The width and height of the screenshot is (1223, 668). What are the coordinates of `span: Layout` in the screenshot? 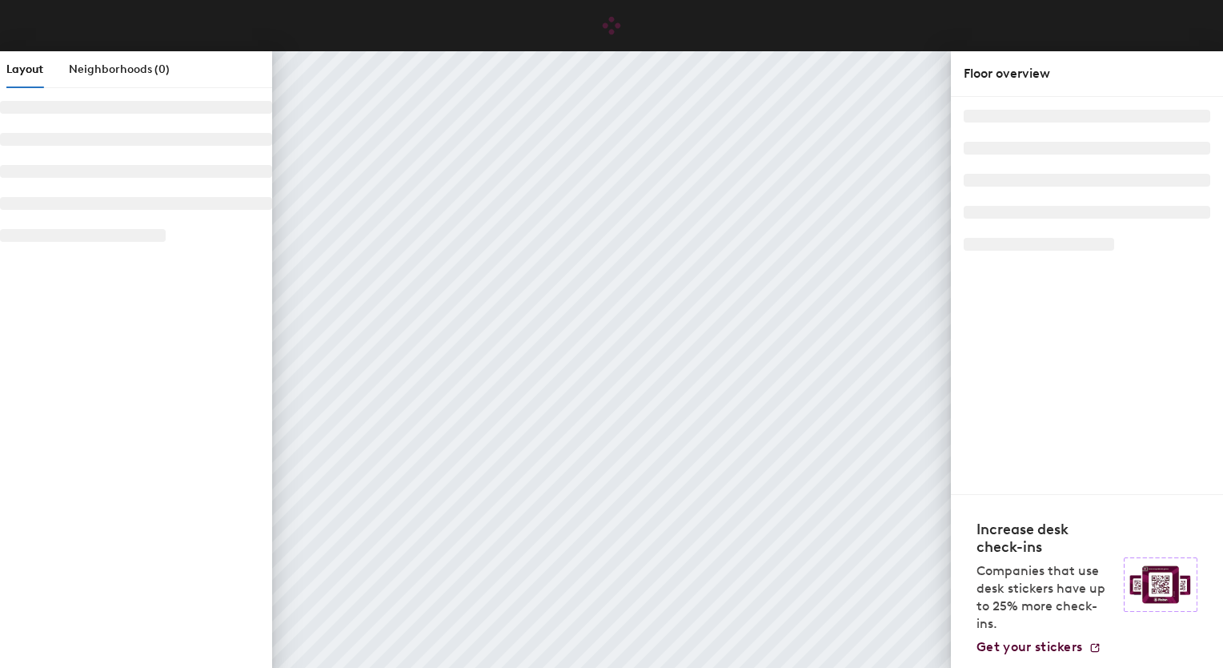 It's located at (25, 69).